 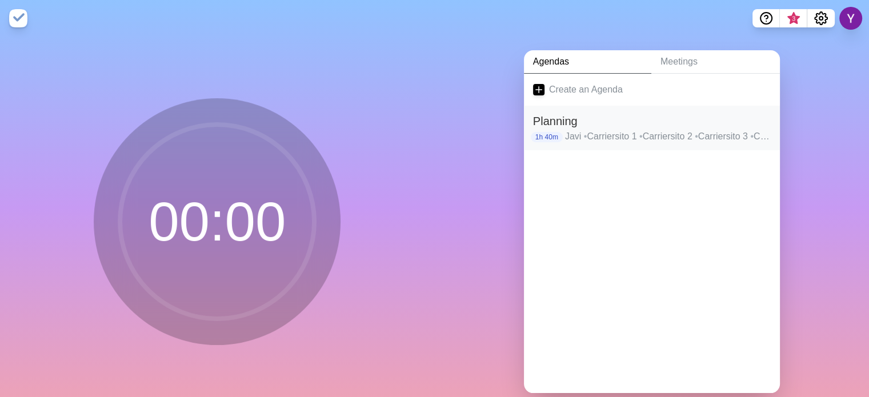 I want to click on img: timeblocks logo, so click(x=18, y=18).